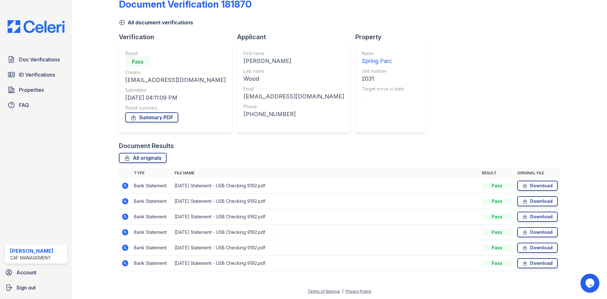 This screenshot has height=299, width=607. What do you see at coordinates (359, 291) in the screenshot?
I see `a: Privacy Policy` at bounding box center [359, 291].